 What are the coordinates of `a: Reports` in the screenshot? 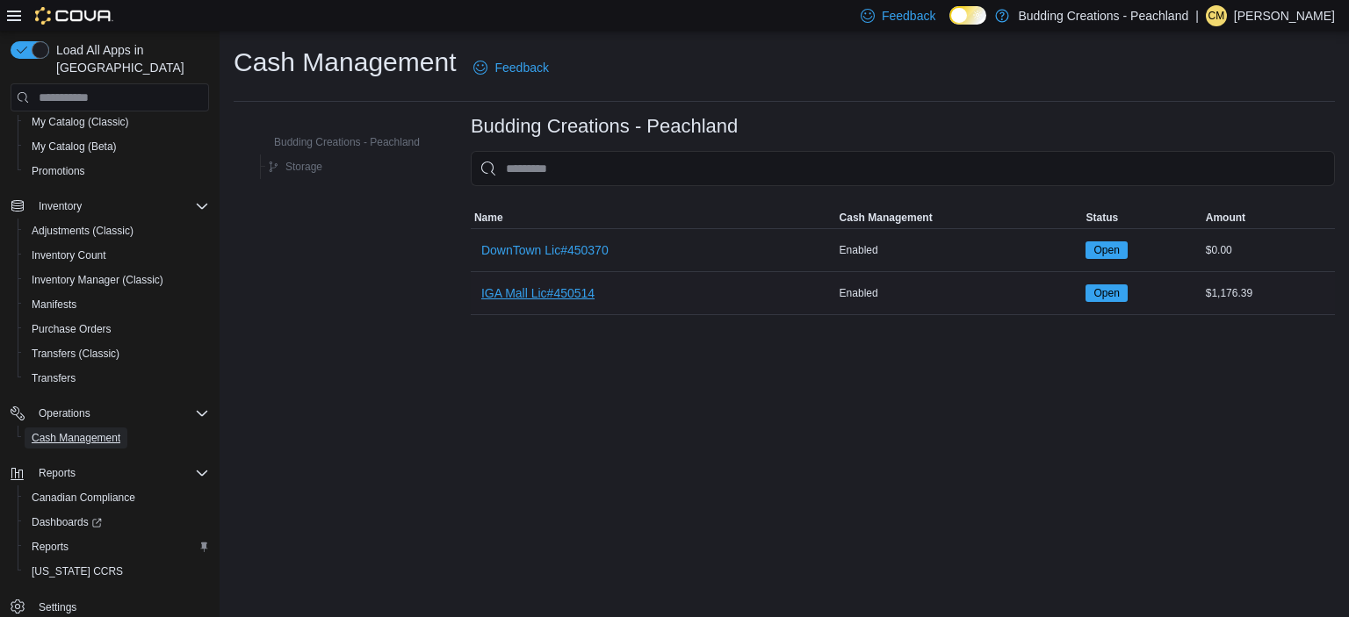 It's located at (50, 547).